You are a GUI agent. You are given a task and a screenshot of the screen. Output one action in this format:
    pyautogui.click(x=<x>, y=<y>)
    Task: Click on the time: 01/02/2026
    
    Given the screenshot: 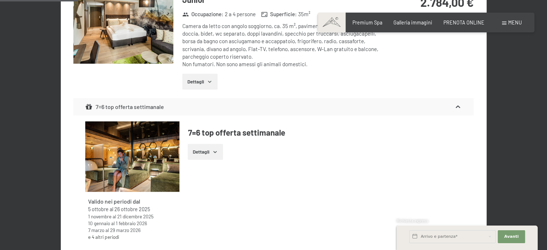 What is the action you would take?
    pyautogui.click(x=131, y=223)
    